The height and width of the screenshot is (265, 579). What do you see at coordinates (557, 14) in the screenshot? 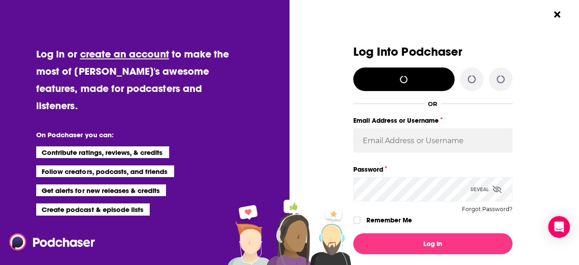
I see `button: Close Button` at bounding box center [557, 14].